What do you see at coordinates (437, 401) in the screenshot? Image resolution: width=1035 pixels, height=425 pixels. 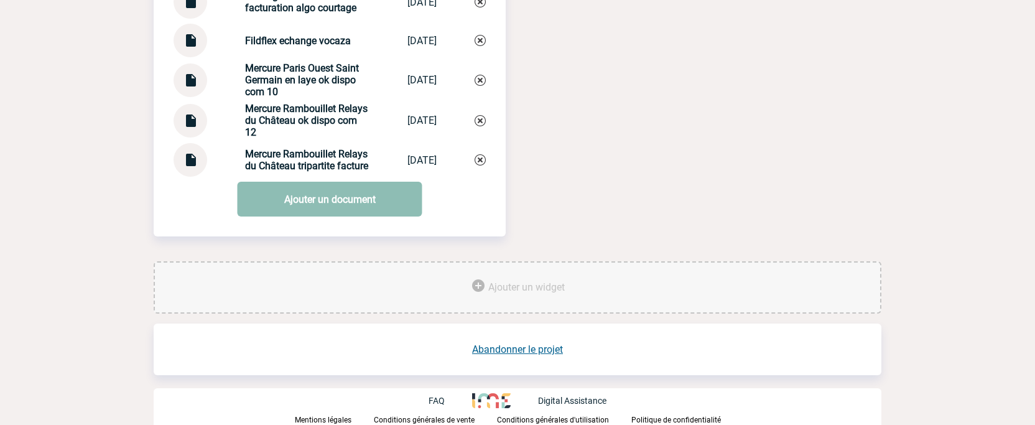 I see `p: FAQ` at bounding box center [437, 401].